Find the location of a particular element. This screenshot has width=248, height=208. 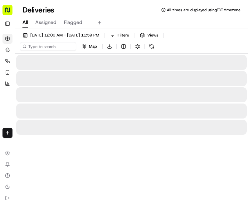

span: Flagged is located at coordinates (73, 22).